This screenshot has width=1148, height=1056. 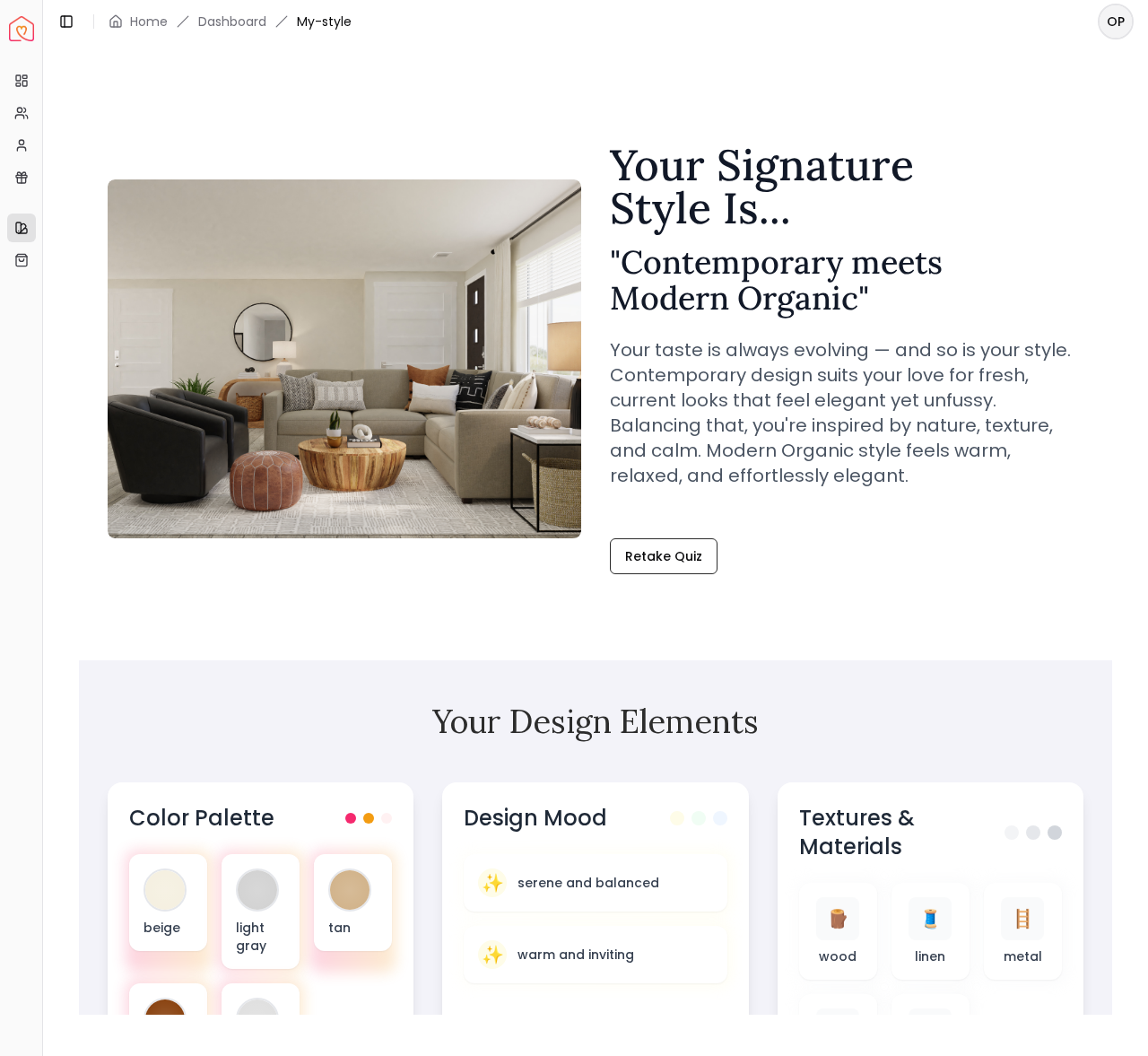 What do you see at coordinates (1116, 22) in the screenshot?
I see `button: OP` at bounding box center [1116, 22].